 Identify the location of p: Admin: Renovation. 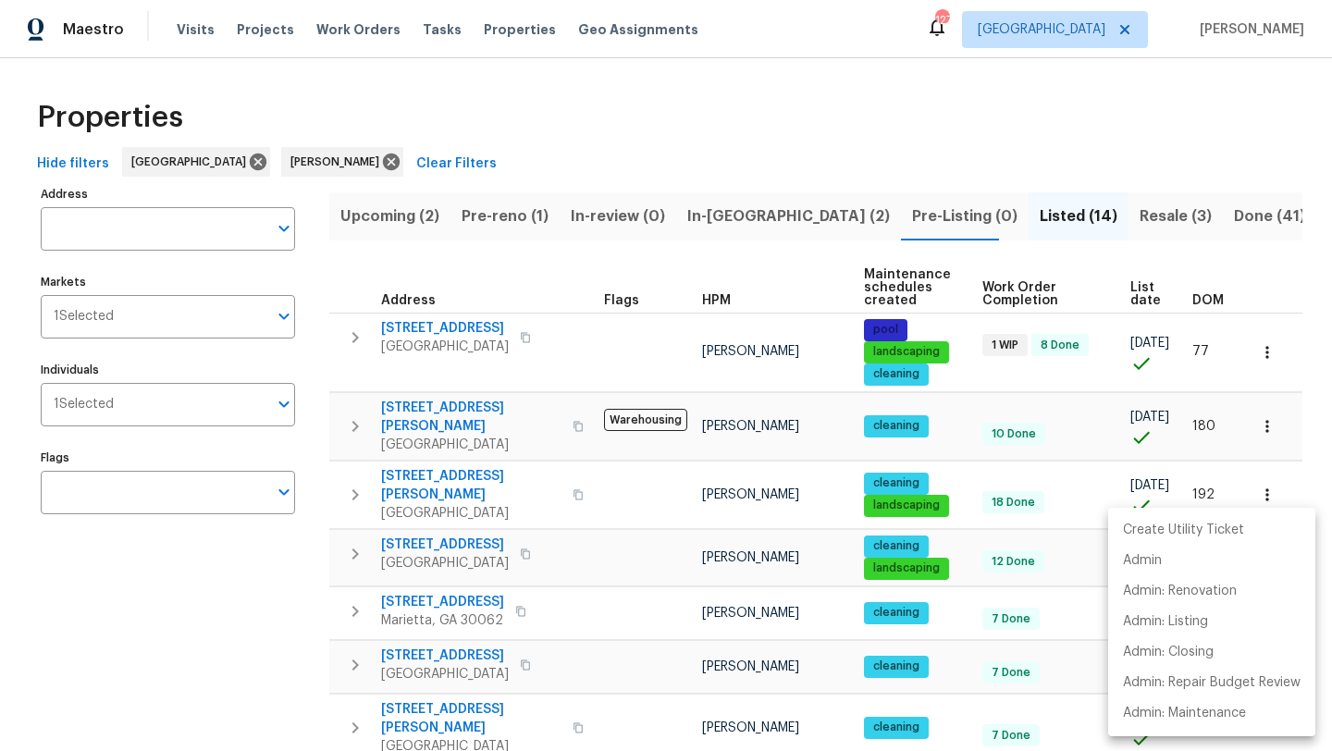
(1179, 591).